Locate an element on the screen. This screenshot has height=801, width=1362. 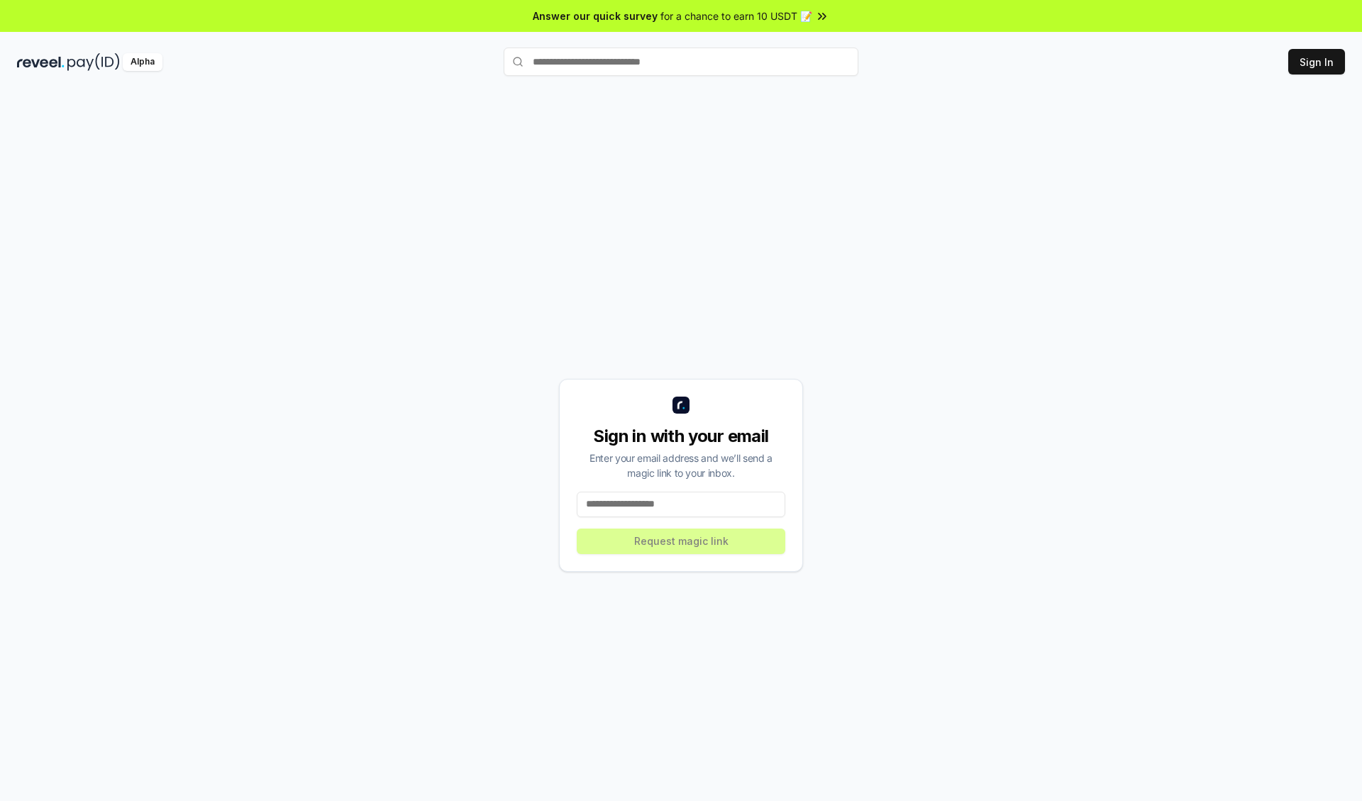
div: Enter your email address and we’ll send a magic link to your inbox. is located at coordinates (681, 465).